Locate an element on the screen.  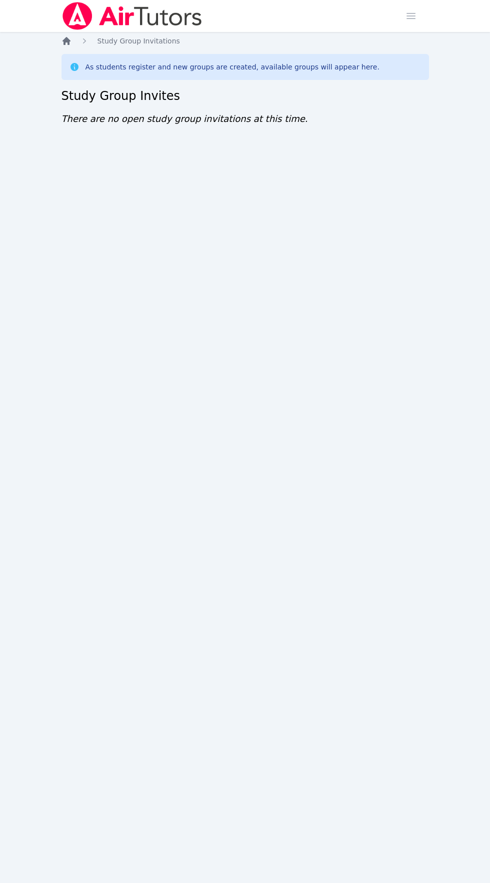
h2: Study Group Invites is located at coordinates (245, 96).